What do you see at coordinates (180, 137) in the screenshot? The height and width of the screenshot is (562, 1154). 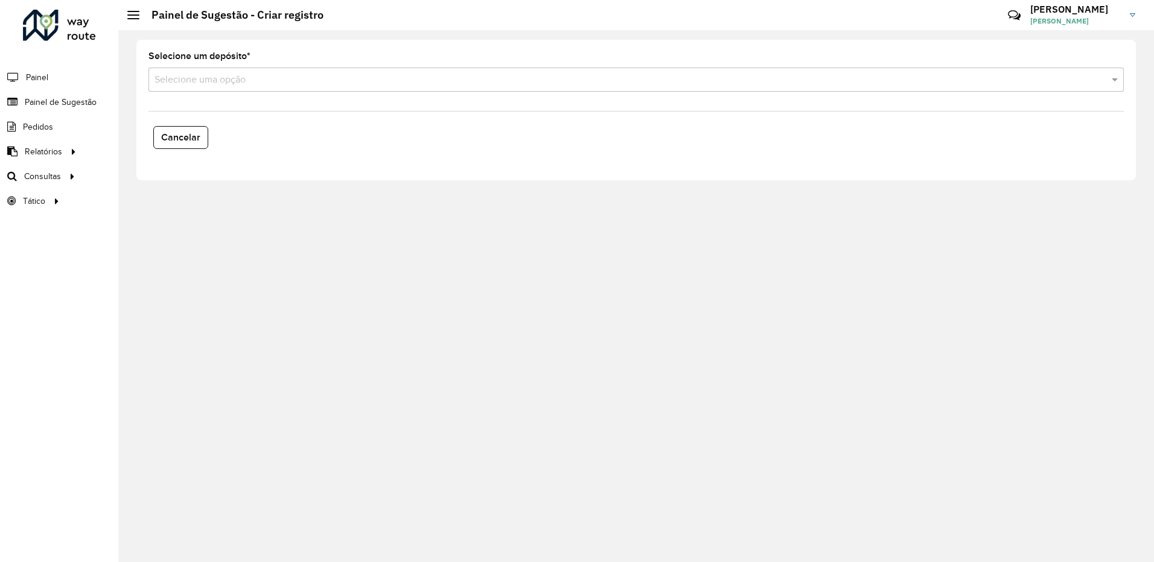 I see `span: Cancelar` at bounding box center [180, 137].